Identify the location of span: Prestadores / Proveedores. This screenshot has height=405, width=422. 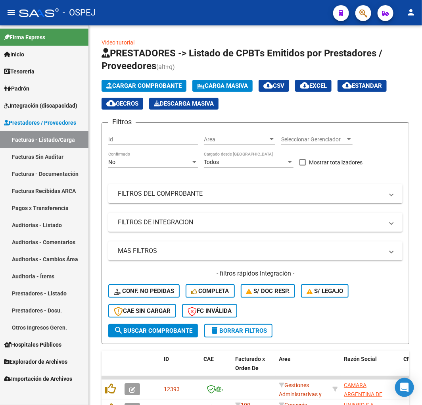
(40, 123).